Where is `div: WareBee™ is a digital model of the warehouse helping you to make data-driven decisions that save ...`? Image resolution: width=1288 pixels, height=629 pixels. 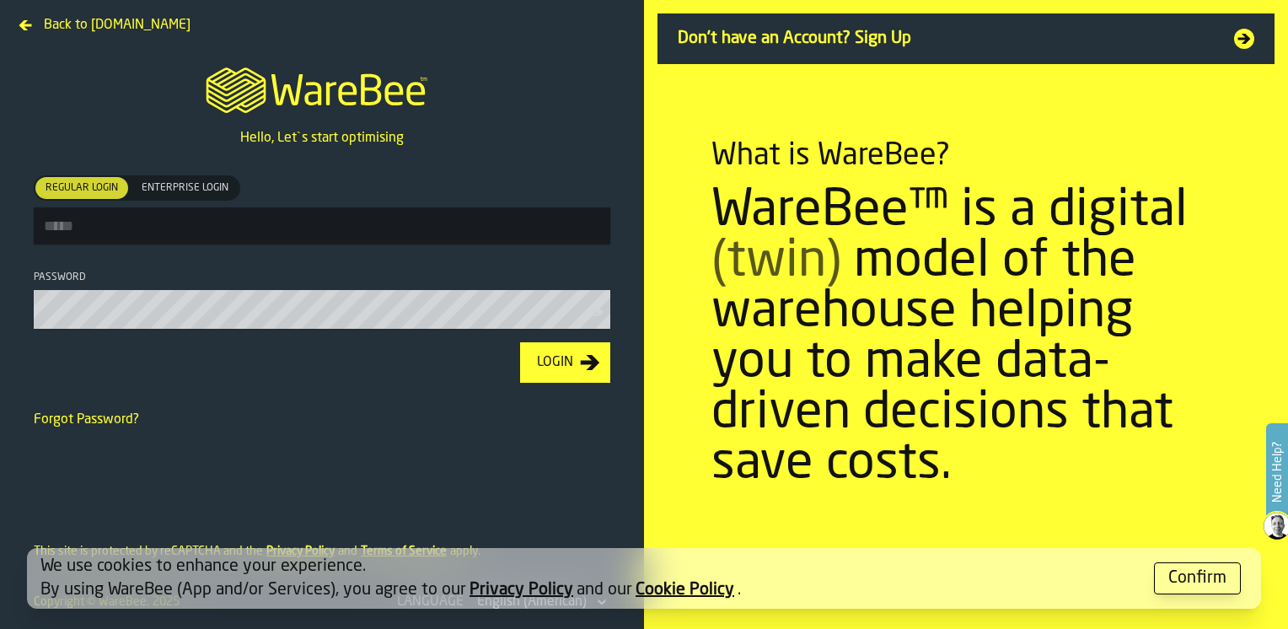
div: WareBee™ is a digital model of the warehouse helping you to make data-driven decisions that save ... is located at coordinates (966, 338).